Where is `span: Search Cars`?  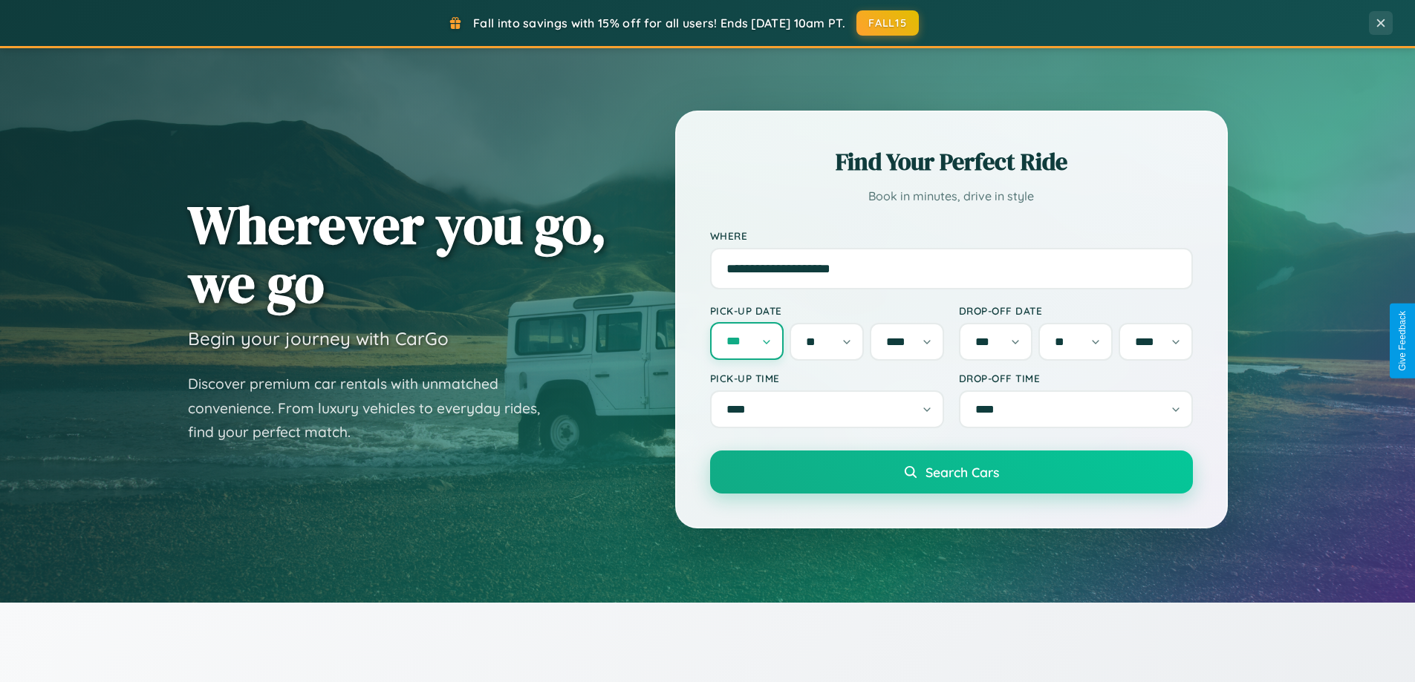 span: Search Cars is located at coordinates (962, 472).